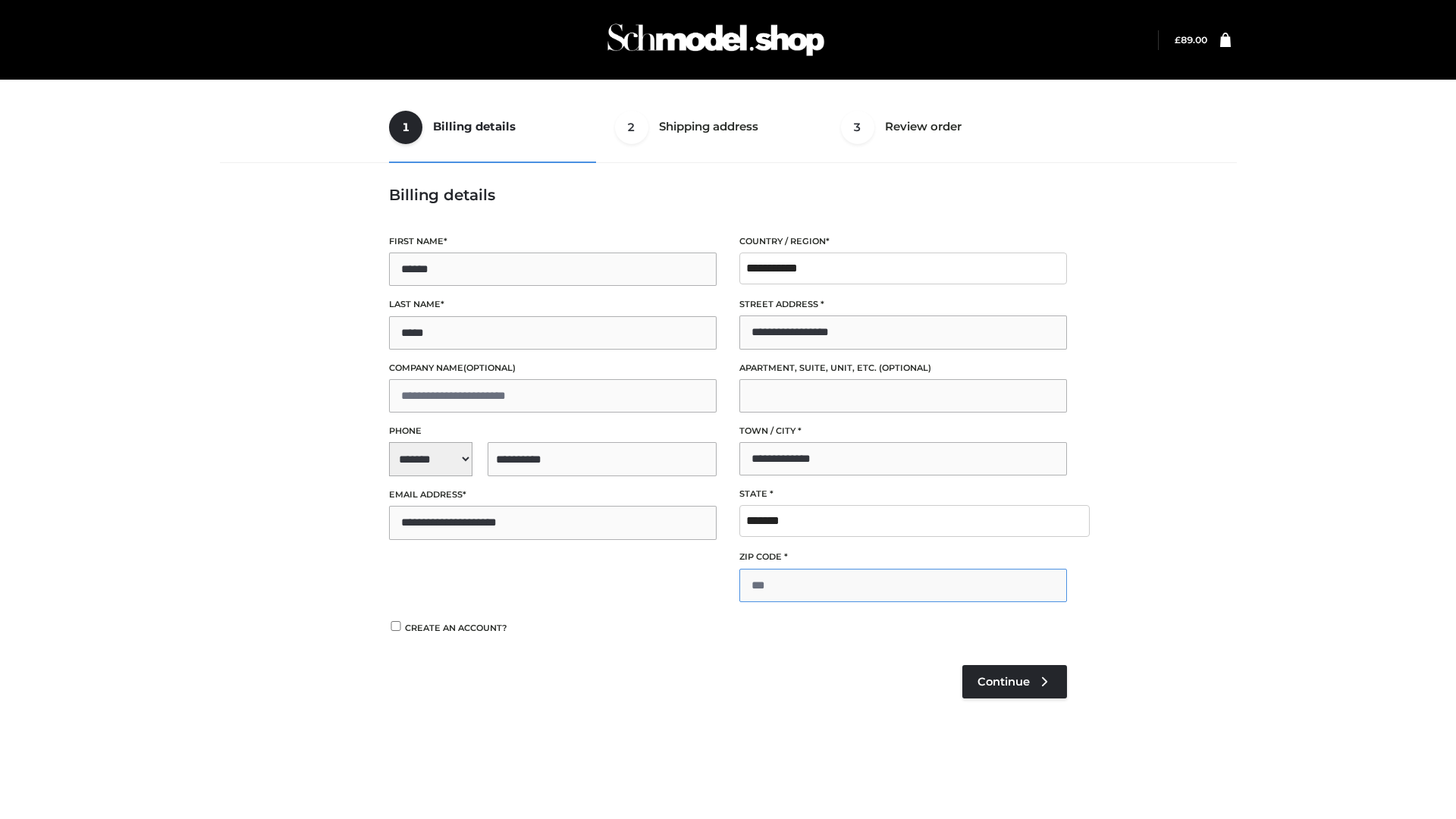 The width and height of the screenshot is (1456, 819). What do you see at coordinates (1015, 681) in the screenshot?
I see `a: Continue` at bounding box center [1015, 681].